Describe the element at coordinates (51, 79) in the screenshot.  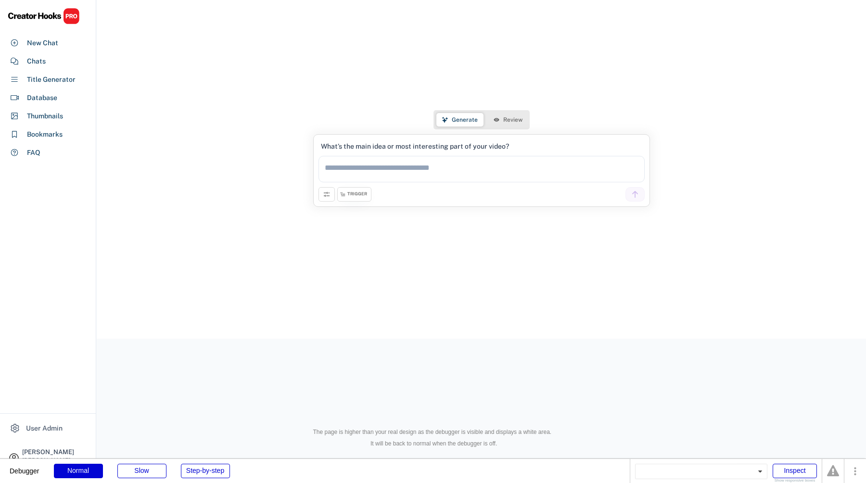
I see `div: Title Generator` at that location.